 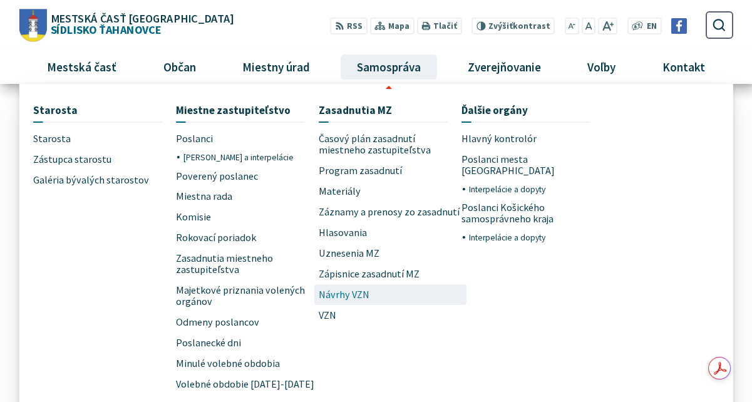 What do you see at coordinates (247, 238) in the screenshot?
I see `a: Rokovací poriadok` at bounding box center [247, 238].